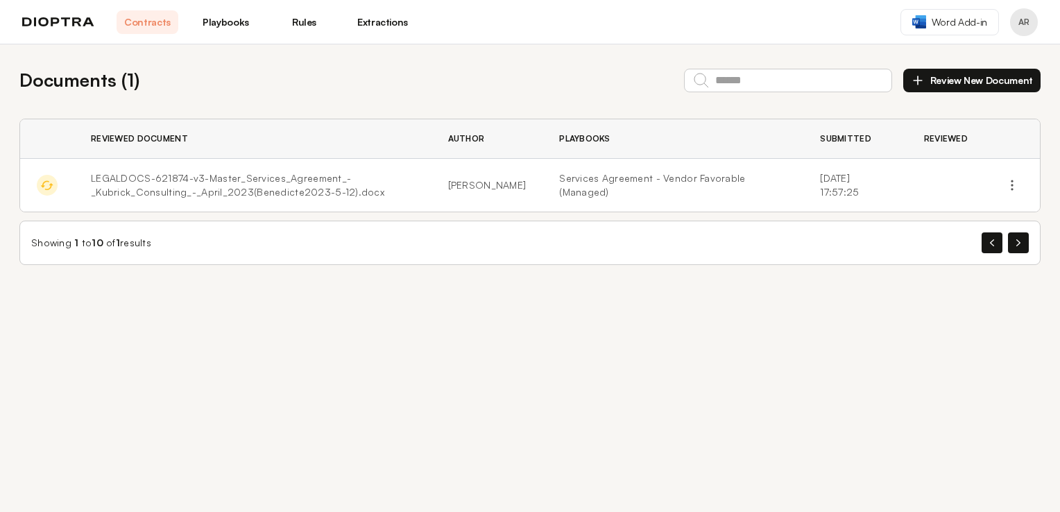 Image resolution: width=1060 pixels, height=512 pixels. What do you see at coordinates (960, 22) in the screenshot?
I see `span: Word Add-in` at bounding box center [960, 22].